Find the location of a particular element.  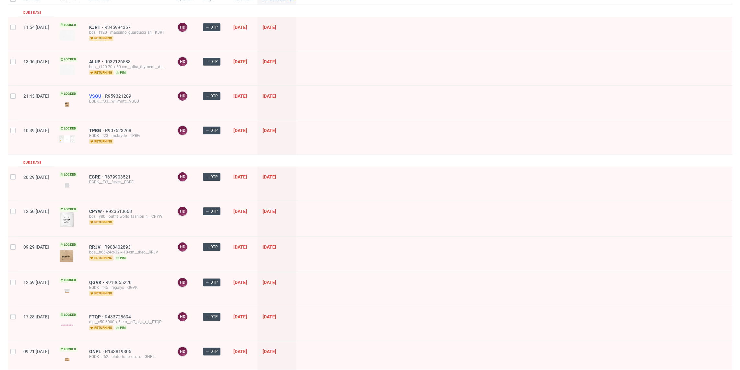

div: EGDK__f45__regalys__QGVK is located at coordinates (128, 287).